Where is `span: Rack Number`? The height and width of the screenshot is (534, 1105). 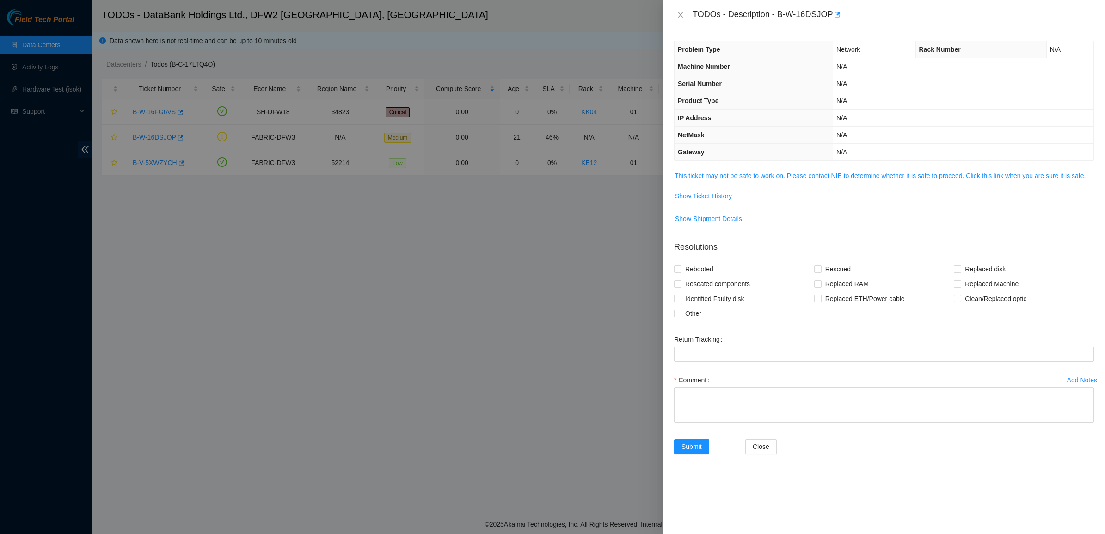
span: Rack Number is located at coordinates (940, 49).